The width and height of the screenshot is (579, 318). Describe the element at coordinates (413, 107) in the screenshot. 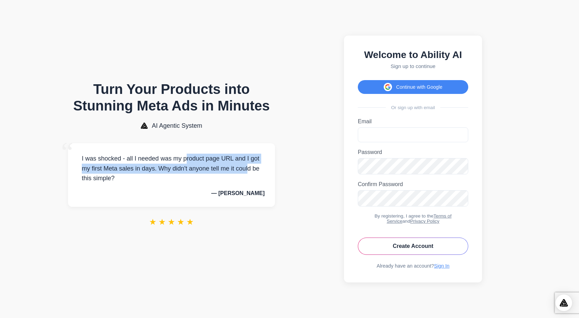

I see `div: Or sign up with email` at that location.